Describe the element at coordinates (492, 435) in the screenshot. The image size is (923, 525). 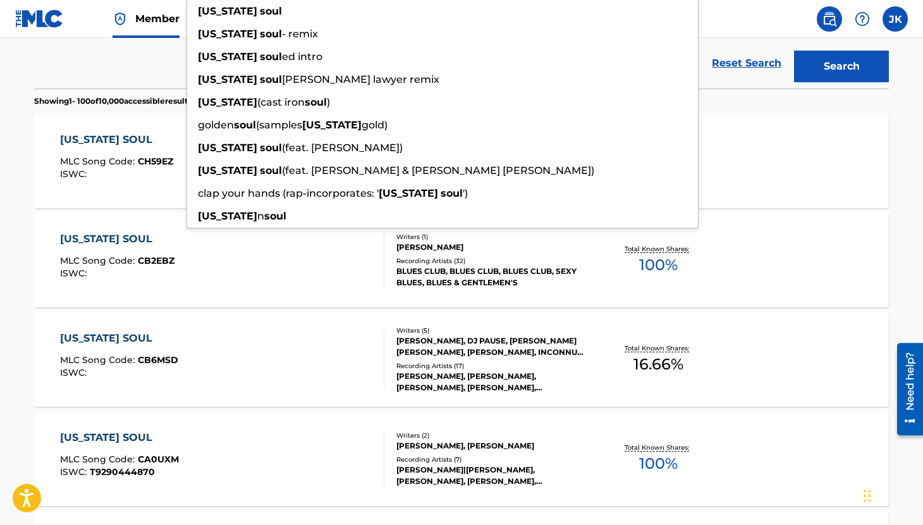
I see `div: Writers ( 2 )` at that location.